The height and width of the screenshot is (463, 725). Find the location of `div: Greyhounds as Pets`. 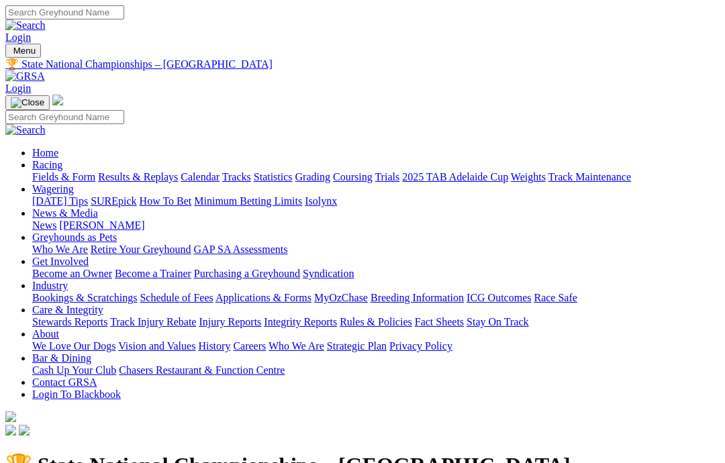

div: Greyhounds as Pets is located at coordinates (376, 250).